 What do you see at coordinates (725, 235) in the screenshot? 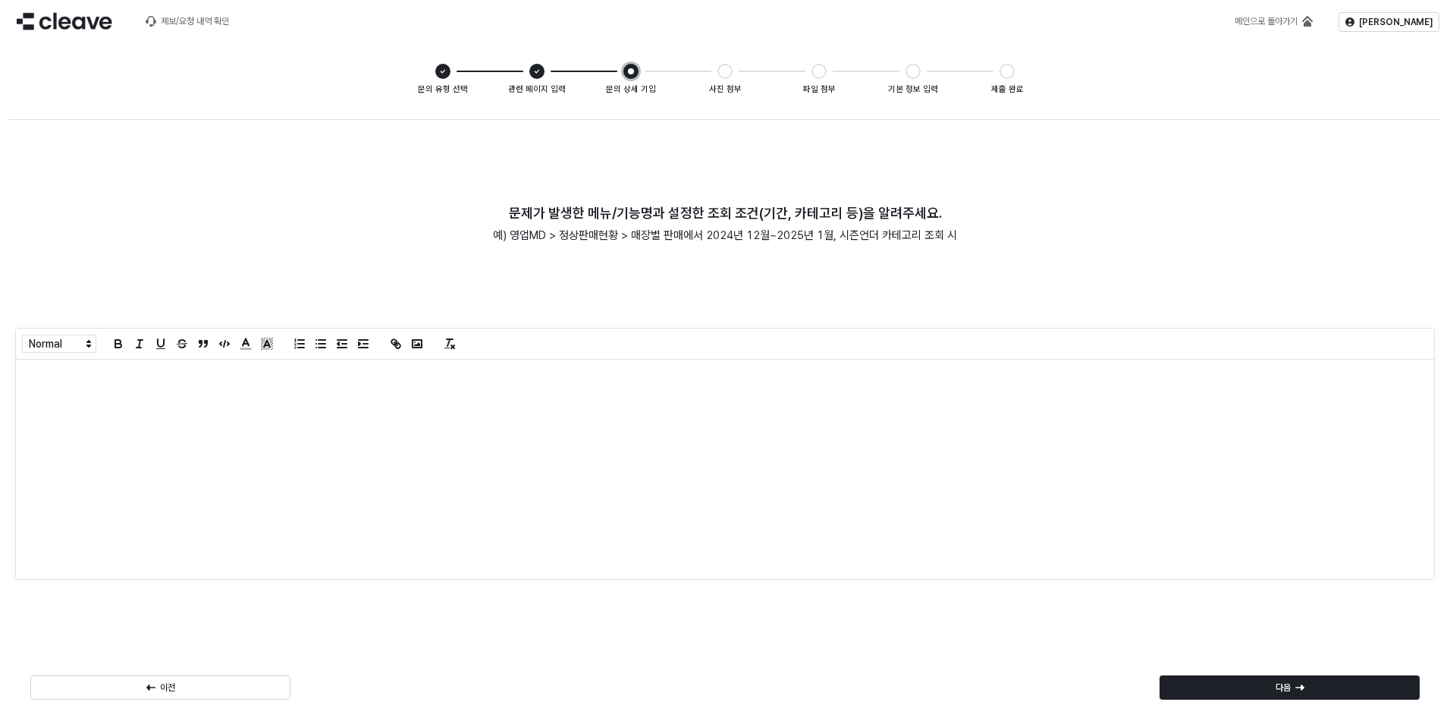
I see `p: 예) 영업MD > 정상판매현황 > 매장별 판매에서 2024년 12월~2025년 1월, 시즌언더 카테고리 조회 시` at bounding box center [725, 235].